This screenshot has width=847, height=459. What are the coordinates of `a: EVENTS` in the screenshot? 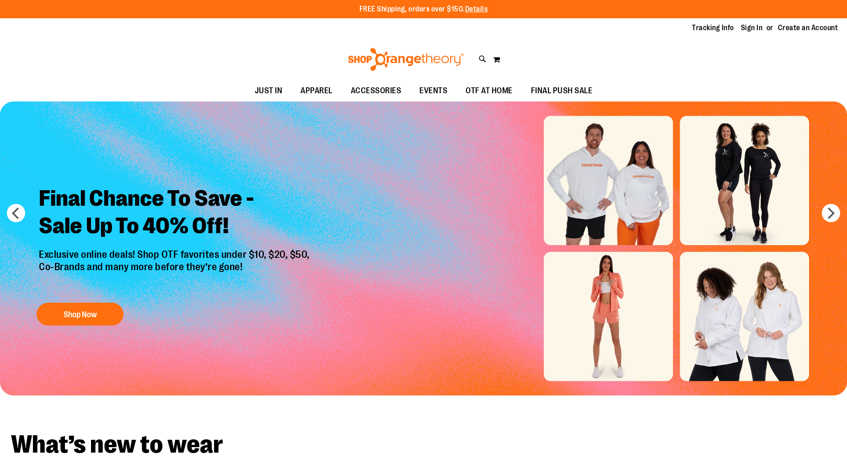 It's located at (433, 91).